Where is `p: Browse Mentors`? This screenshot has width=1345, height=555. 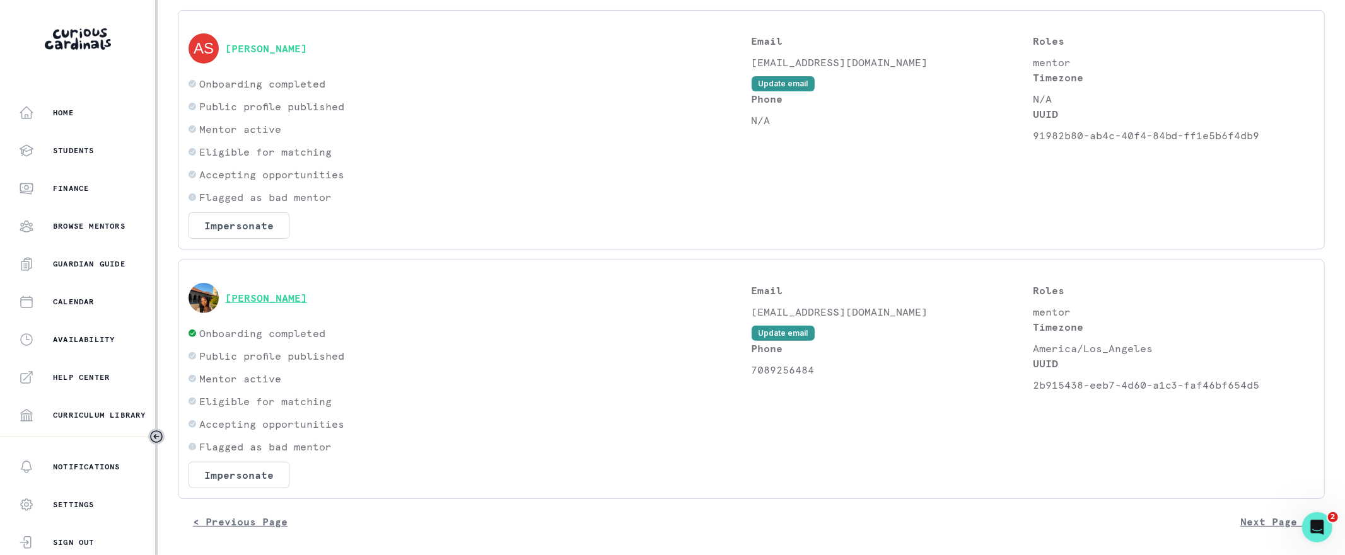 p: Browse Mentors is located at coordinates (89, 226).